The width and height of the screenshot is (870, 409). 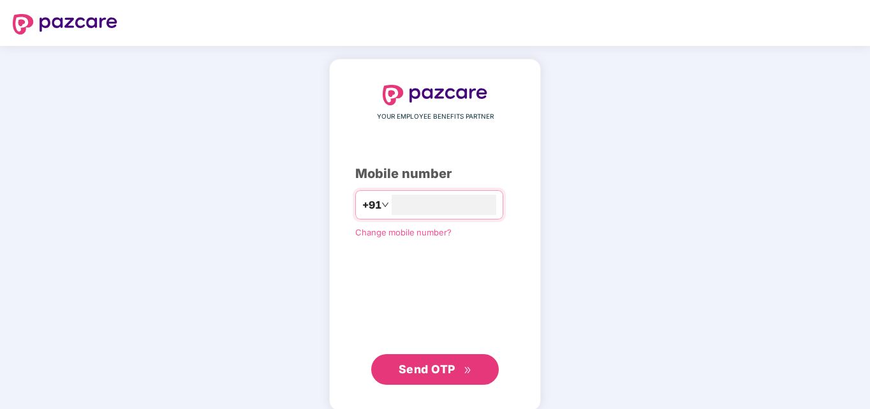 What do you see at coordinates (467, 370) in the screenshot?
I see `span: double-right` at bounding box center [467, 370].